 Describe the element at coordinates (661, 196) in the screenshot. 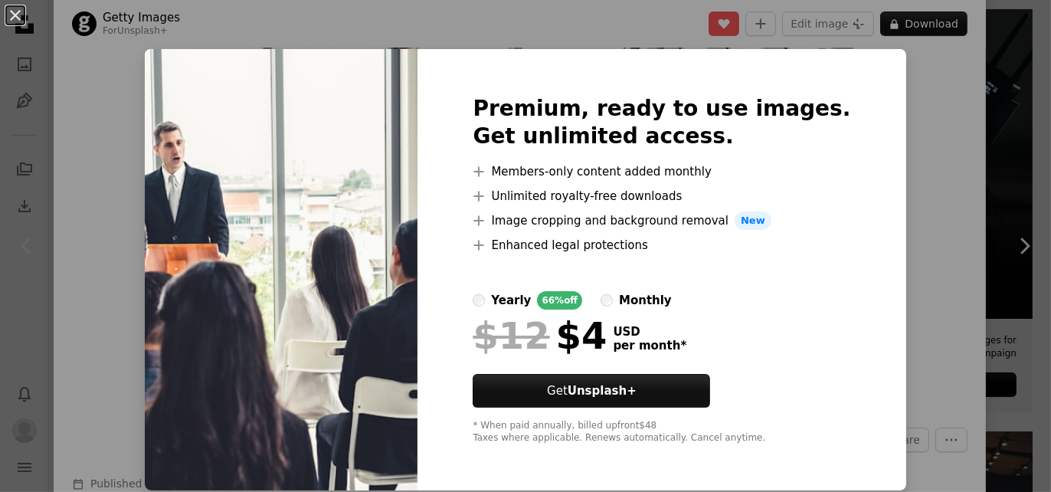

I see `li: Unlimited royalty-free downloads` at that location.